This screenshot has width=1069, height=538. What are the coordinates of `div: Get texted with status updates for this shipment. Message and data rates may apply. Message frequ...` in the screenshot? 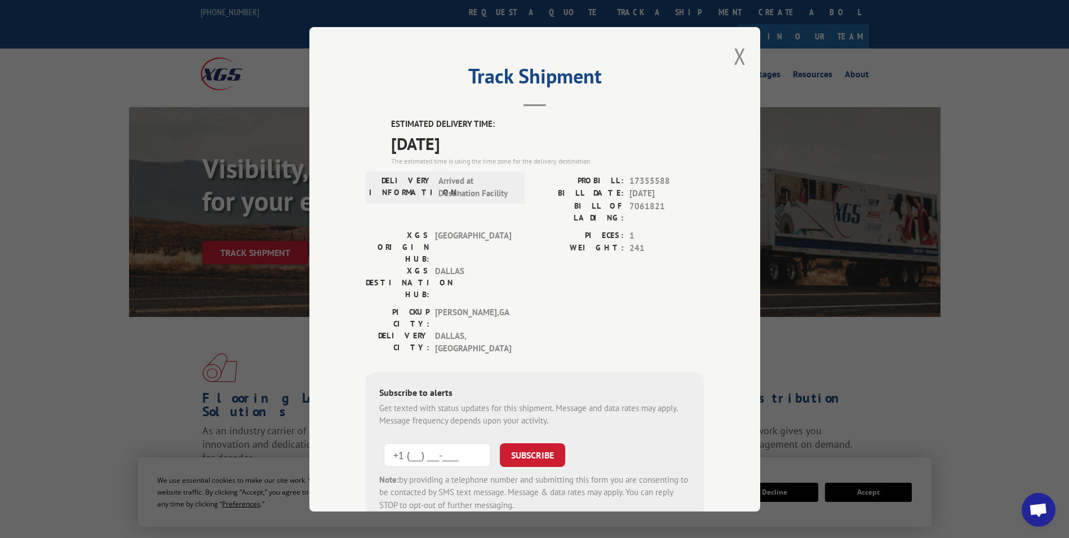 It's located at (535, 414).